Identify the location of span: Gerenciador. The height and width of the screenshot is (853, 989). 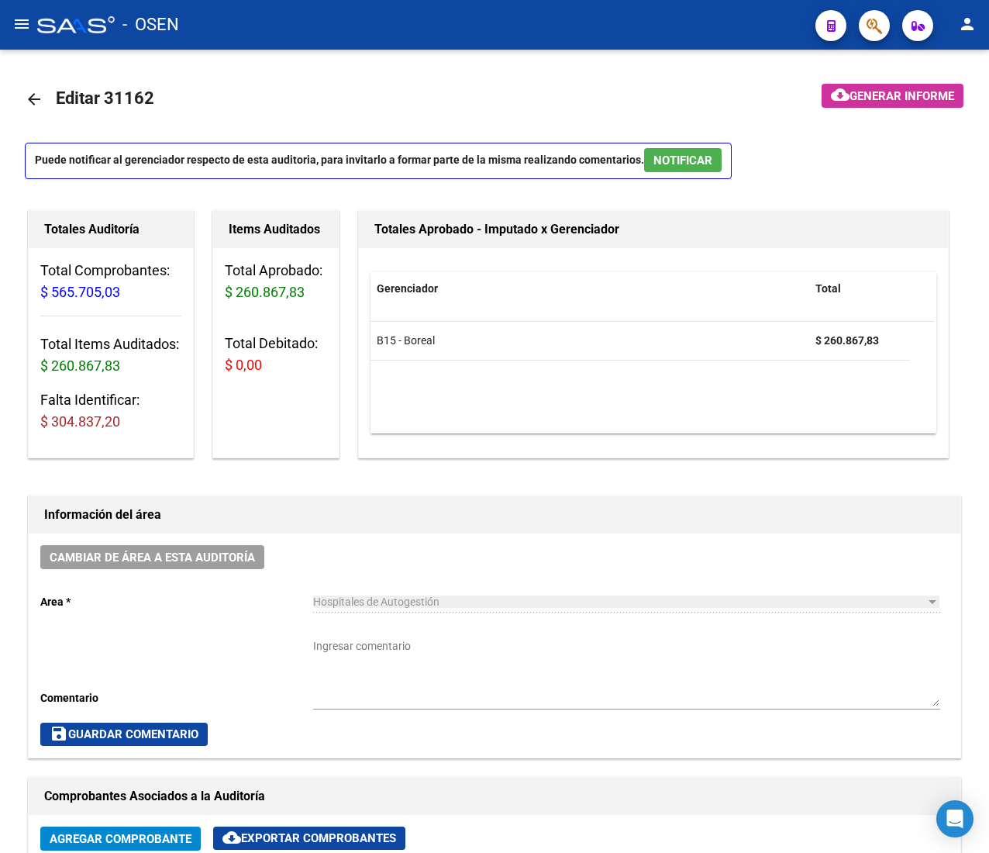
(407, 288).